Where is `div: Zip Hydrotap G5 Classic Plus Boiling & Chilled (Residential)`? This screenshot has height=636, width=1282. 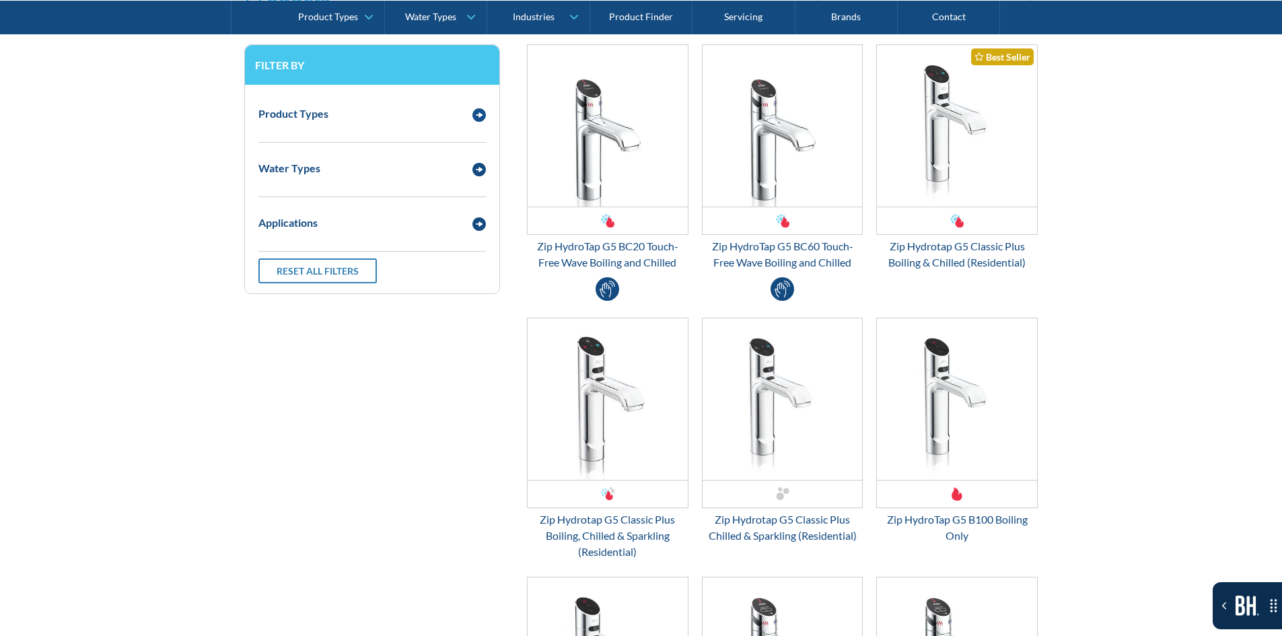 div: Zip Hydrotap G5 Classic Plus Boiling & Chilled (Residential) is located at coordinates (957, 254).